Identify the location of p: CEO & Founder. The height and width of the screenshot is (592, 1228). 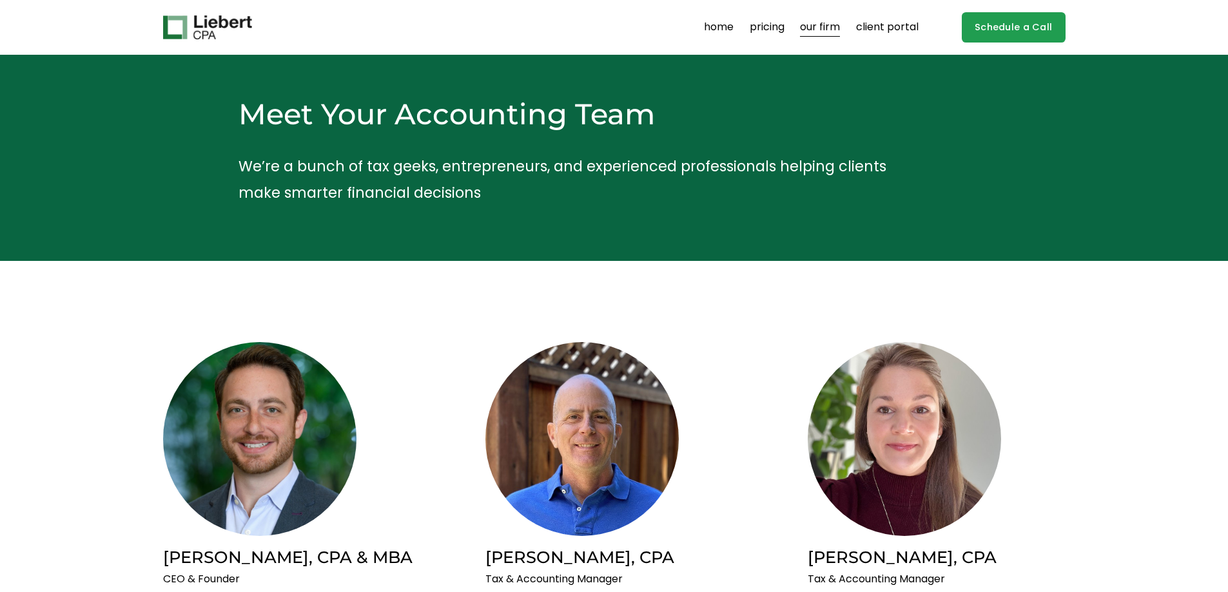
(292, 580).